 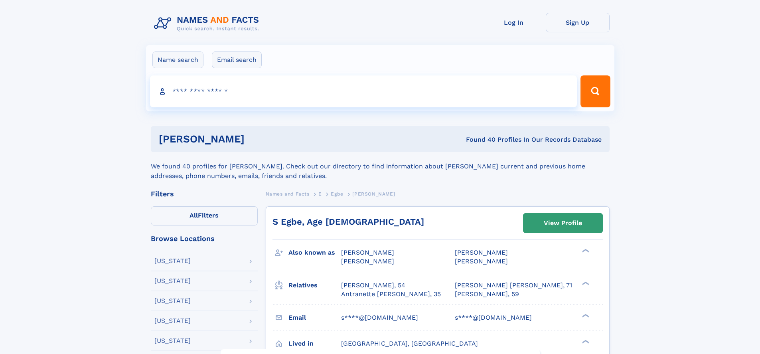 What do you see at coordinates (563, 223) in the screenshot?
I see `div: View Profile` at bounding box center [563, 223].